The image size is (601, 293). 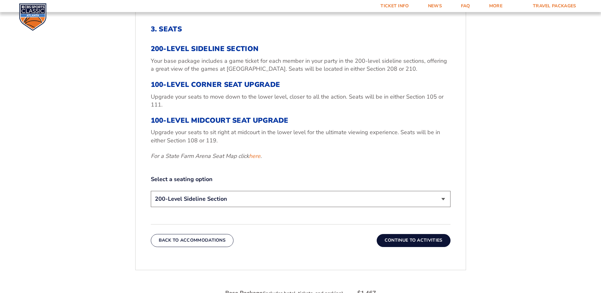 What do you see at coordinates (301, 179) in the screenshot?
I see `label: Select a seating option` at bounding box center [301, 179].